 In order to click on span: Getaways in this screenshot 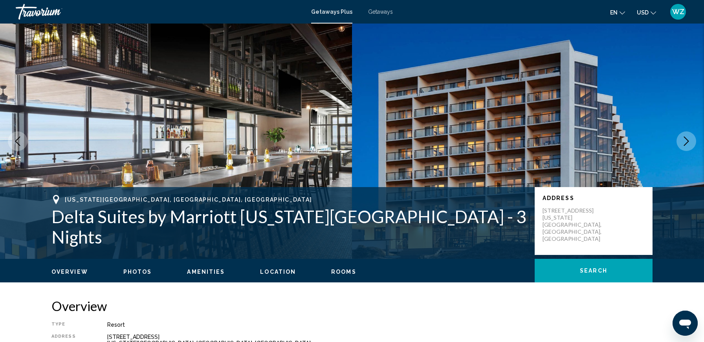, I will do `click(380, 12)`.